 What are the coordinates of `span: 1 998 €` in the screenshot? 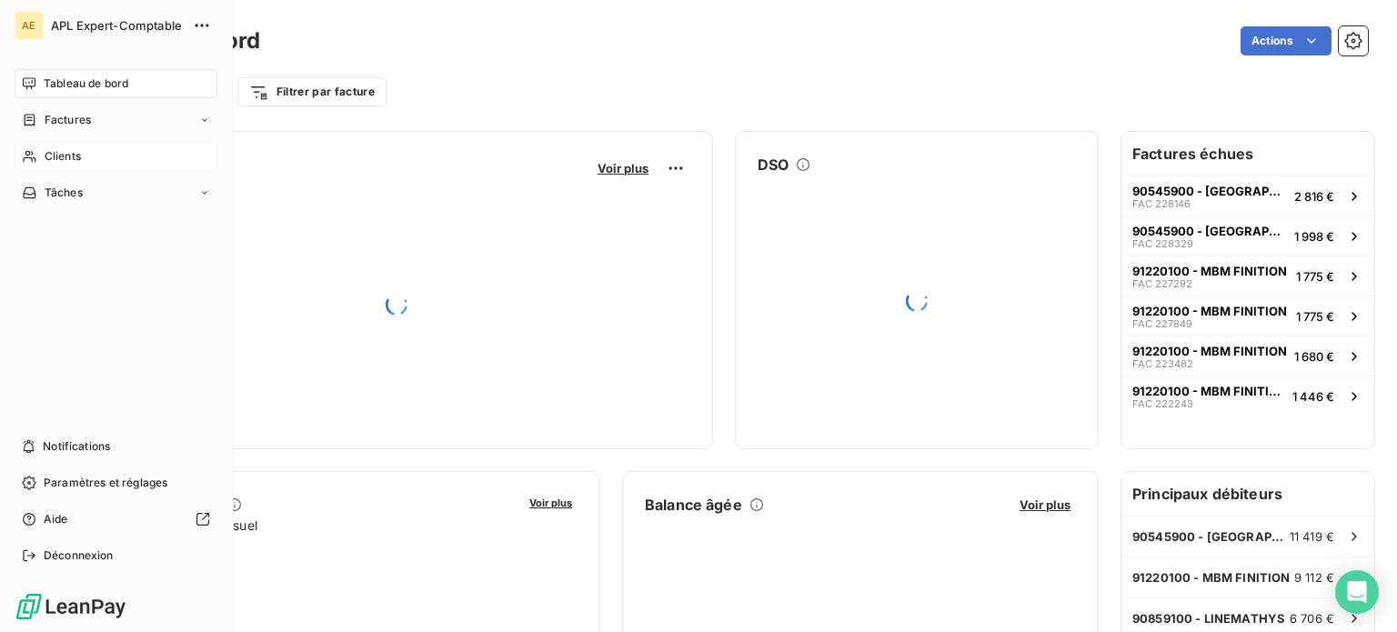 It's located at (1315, 237).